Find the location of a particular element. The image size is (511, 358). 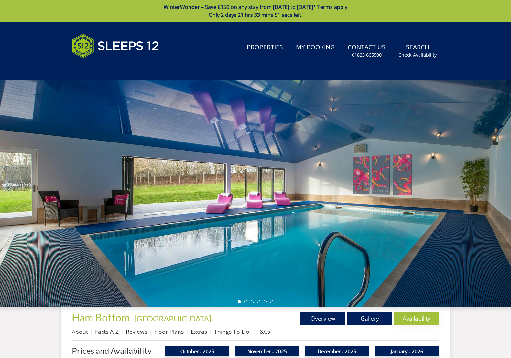

a: Properties is located at coordinates (265, 48).